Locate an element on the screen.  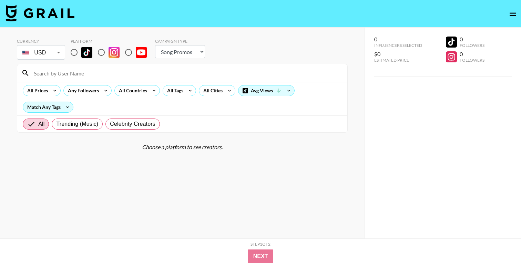
img: Instagram is located at coordinates (114, 52).